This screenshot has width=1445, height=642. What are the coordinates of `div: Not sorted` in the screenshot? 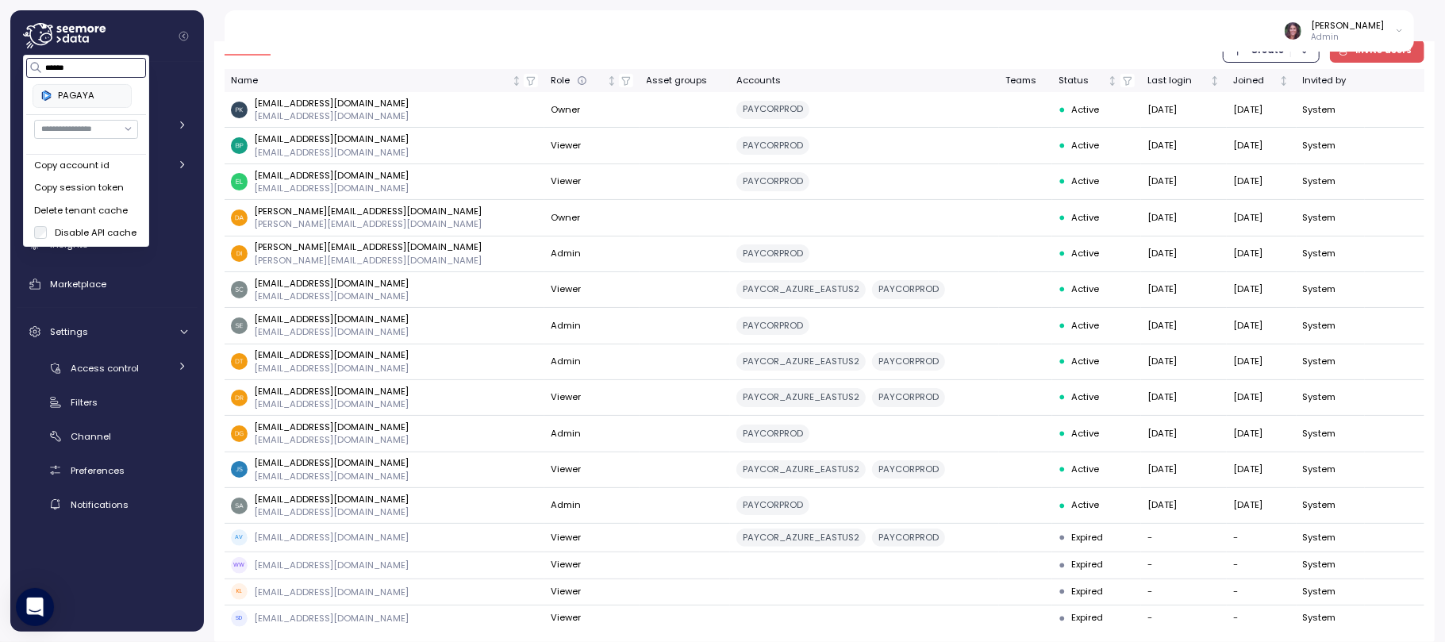 It's located at (517, 81).